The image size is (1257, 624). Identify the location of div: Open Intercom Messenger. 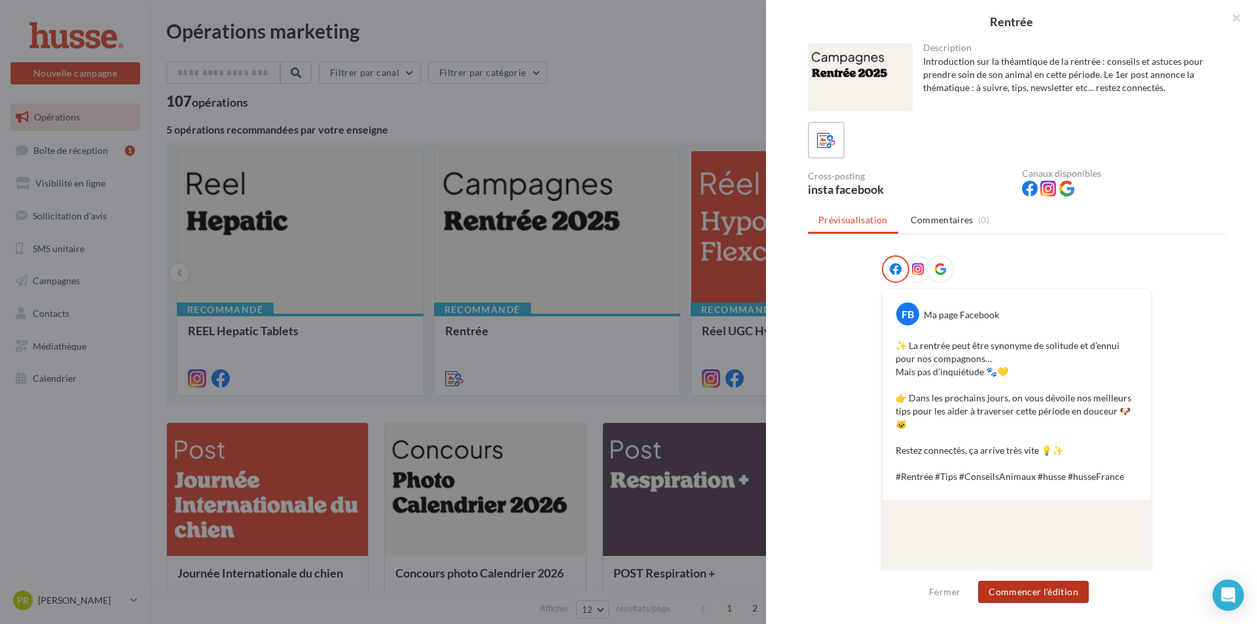
(1228, 595).